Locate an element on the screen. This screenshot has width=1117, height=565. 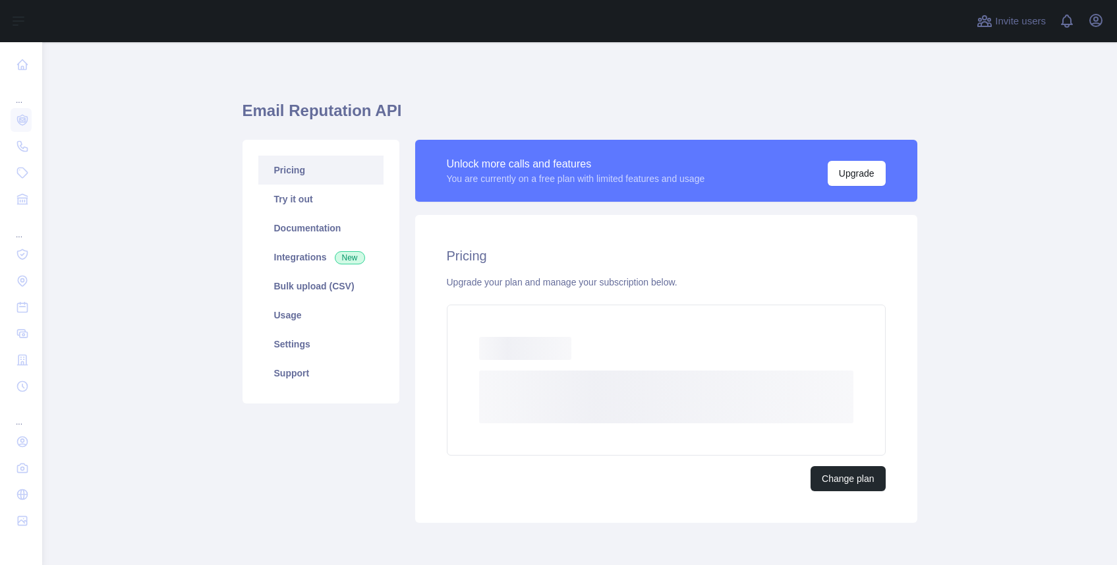
div: Unlock more calls and features is located at coordinates (576, 164).